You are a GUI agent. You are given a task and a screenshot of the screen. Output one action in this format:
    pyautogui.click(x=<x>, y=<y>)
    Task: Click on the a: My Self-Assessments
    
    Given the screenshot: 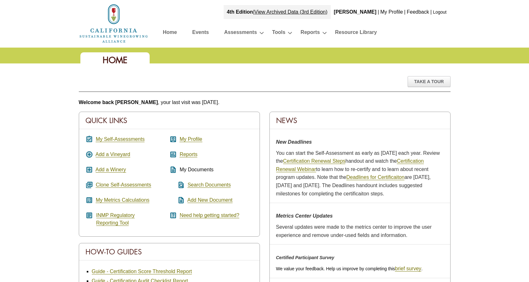 What is the action you would take?
    pyautogui.click(x=120, y=139)
    